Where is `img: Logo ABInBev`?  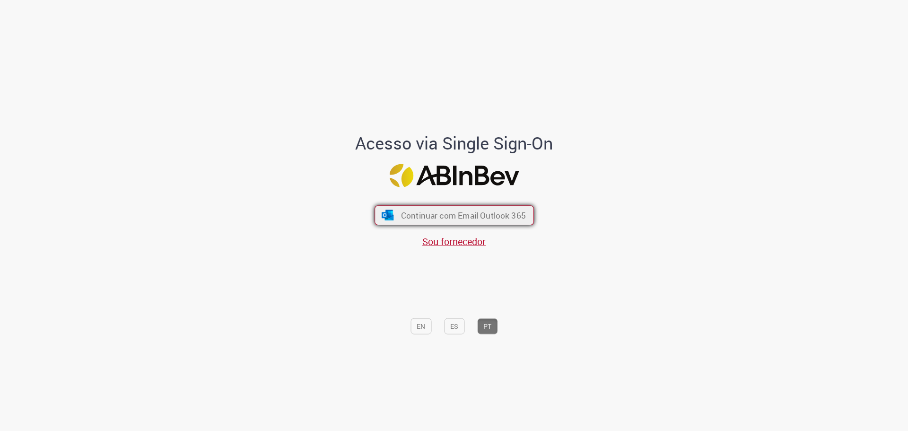 img: Logo ABInBev is located at coordinates (454, 175).